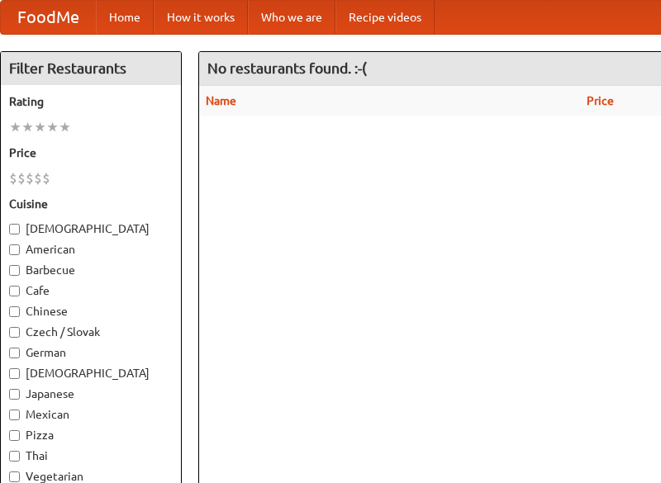  I want to click on label: Thai, so click(91, 456).